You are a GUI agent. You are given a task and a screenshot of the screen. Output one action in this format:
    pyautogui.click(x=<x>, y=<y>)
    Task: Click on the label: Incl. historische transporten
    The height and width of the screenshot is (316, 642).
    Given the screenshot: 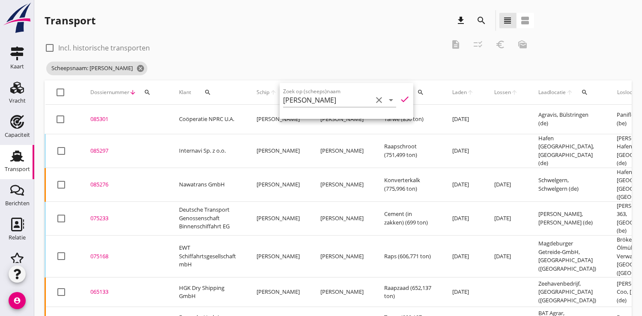 What is the action you would take?
    pyautogui.click(x=104, y=48)
    